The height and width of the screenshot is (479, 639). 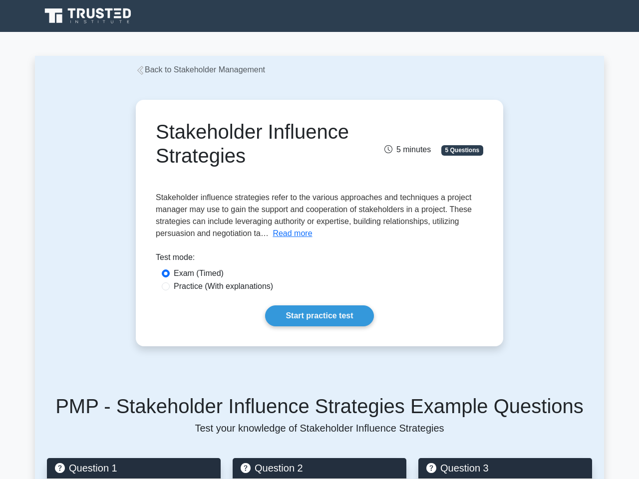 I want to click on span: 5 Questions, so click(x=462, y=150).